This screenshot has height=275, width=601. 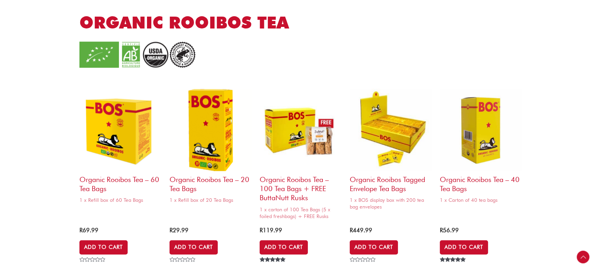 What do you see at coordinates (121, 147) in the screenshot?
I see `a: Organic Rooibos Tea – 60 Tea Bags1 x Refill box of 60 Tea Bags` at bounding box center [121, 147].